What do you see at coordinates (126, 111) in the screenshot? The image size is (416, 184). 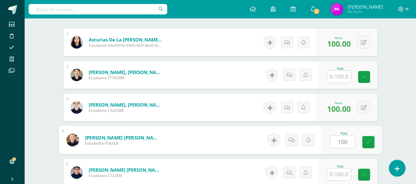 I see `span: Estudiante C322QMI` at bounding box center [126, 111].